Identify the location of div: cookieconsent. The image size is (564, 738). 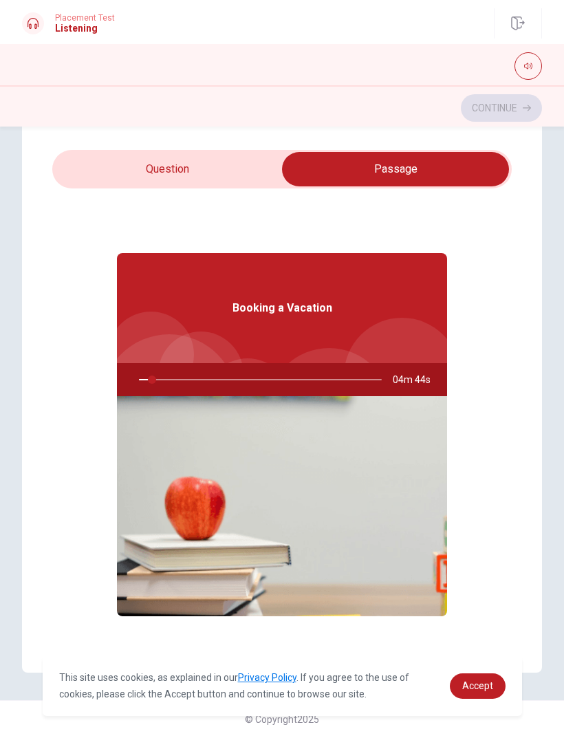
(282, 686).